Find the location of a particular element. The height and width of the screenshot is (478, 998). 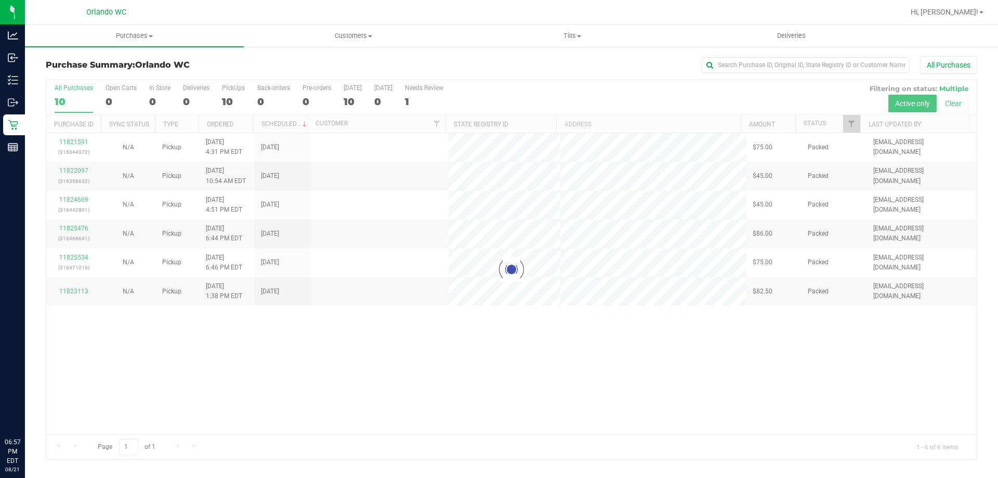

span: Deliveries is located at coordinates (791, 36).